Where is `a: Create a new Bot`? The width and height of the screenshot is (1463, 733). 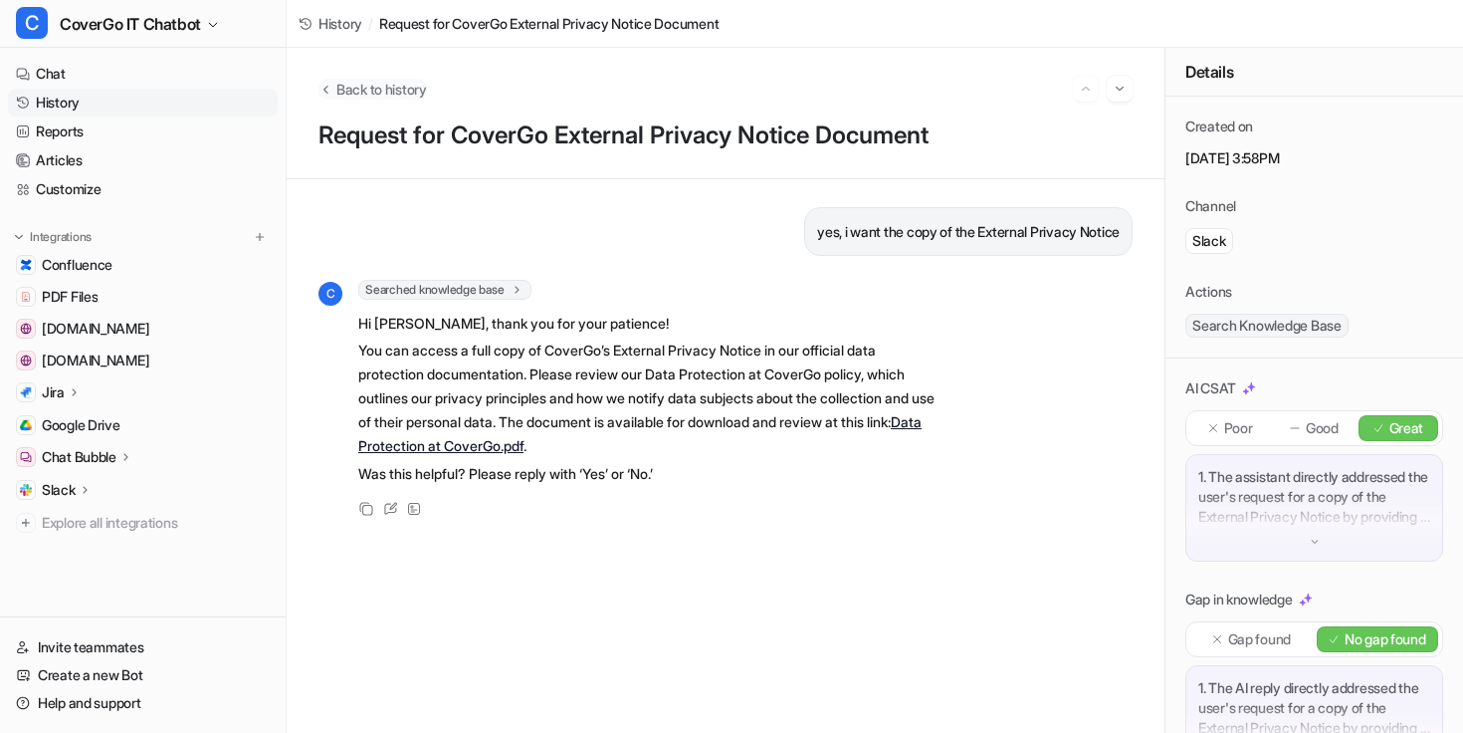 a: Create a new Bot is located at coordinates (142, 675).